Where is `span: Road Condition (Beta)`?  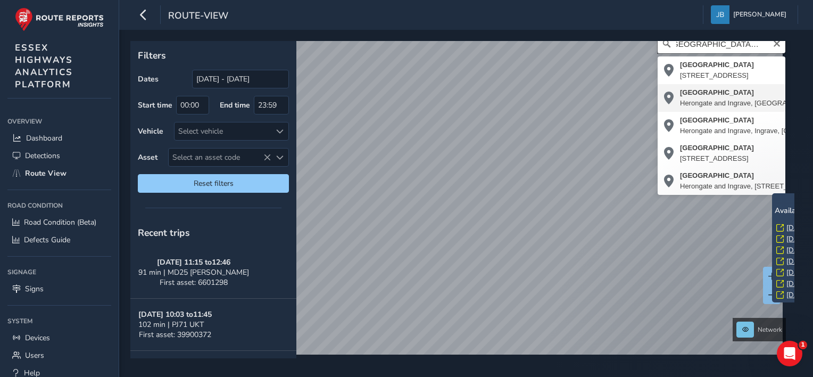 span: Road Condition (Beta) is located at coordinates (60, 222).